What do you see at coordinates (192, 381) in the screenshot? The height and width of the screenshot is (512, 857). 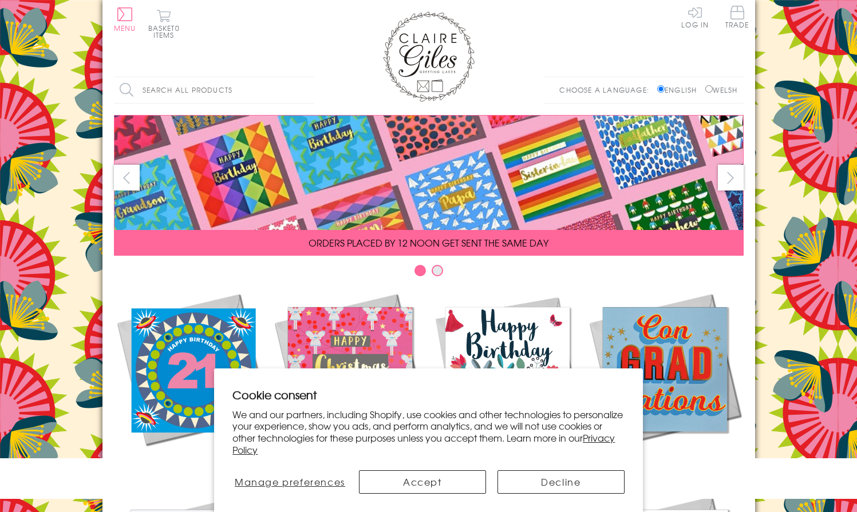 I see `a: New Releases` at bounding box center [192, 381].